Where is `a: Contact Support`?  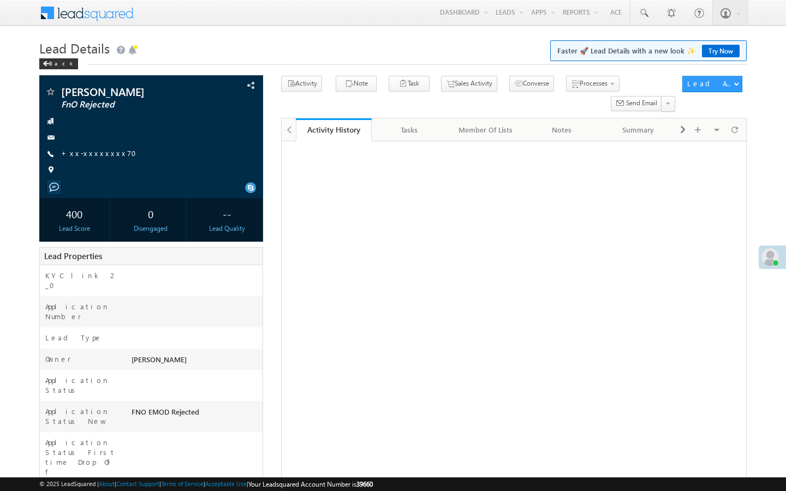 a: Contact Support is located at coordinates (138, 483).